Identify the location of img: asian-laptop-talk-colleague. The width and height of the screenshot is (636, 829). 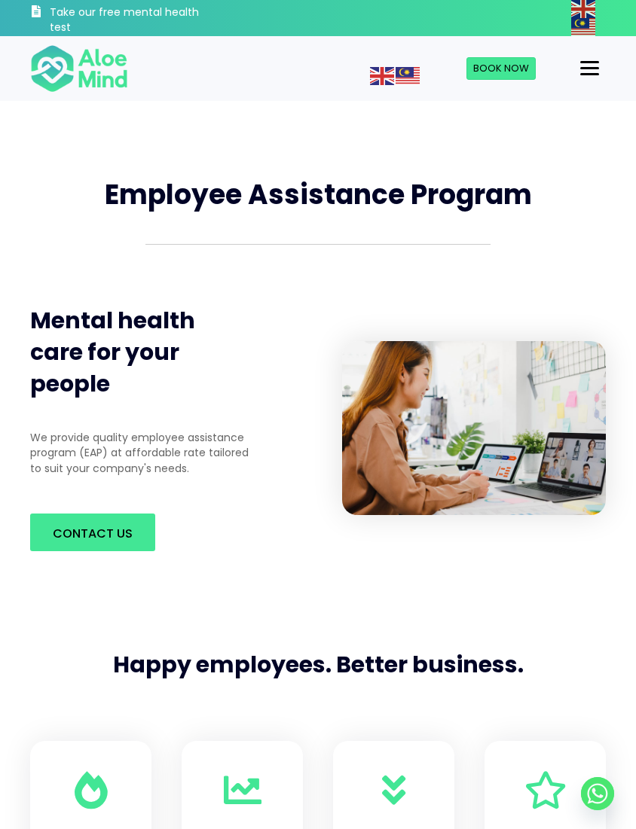
(474, 428).